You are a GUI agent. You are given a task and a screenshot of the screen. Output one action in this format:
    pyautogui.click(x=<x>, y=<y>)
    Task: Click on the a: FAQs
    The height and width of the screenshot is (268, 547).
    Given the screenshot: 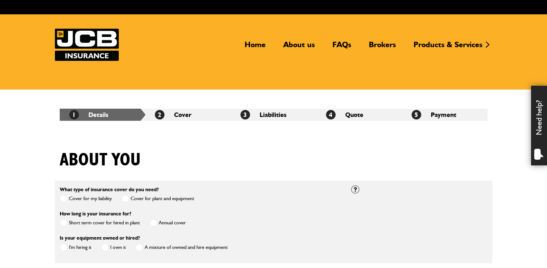 What is the action you would take?
    pyautogui.click(x=341, y=47)
    